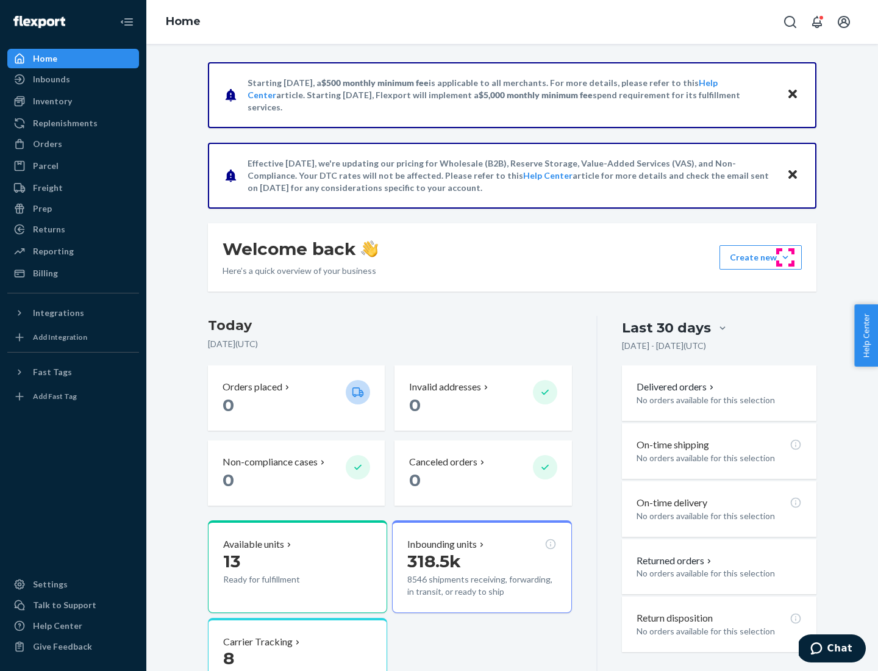 This screenshot has height=671, width=878. Describe the element at coordinates (482, 586) in the screenshot. I see `p: 8546 shipments receiving, forwarding, in transit, or ready to ship` at that location.